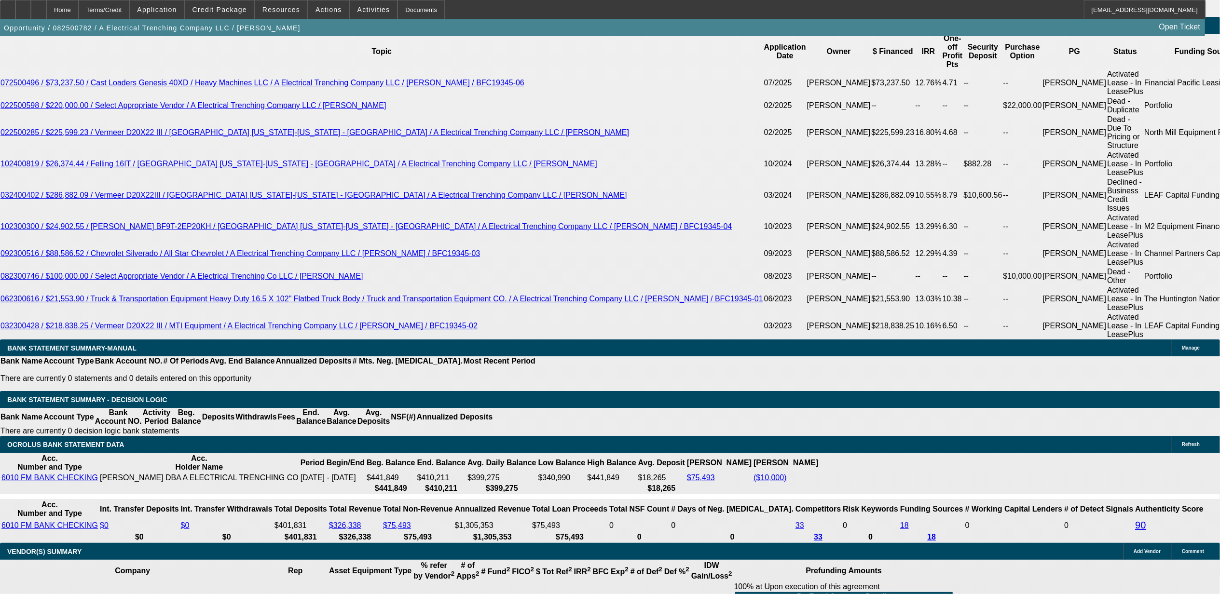 The width and height of the screenshot is (1220, 594). What do you see at coordinates (1099, 510) in the screenshot?
I see `th: # of Detect Signals` at bounding box center [1099, 510].